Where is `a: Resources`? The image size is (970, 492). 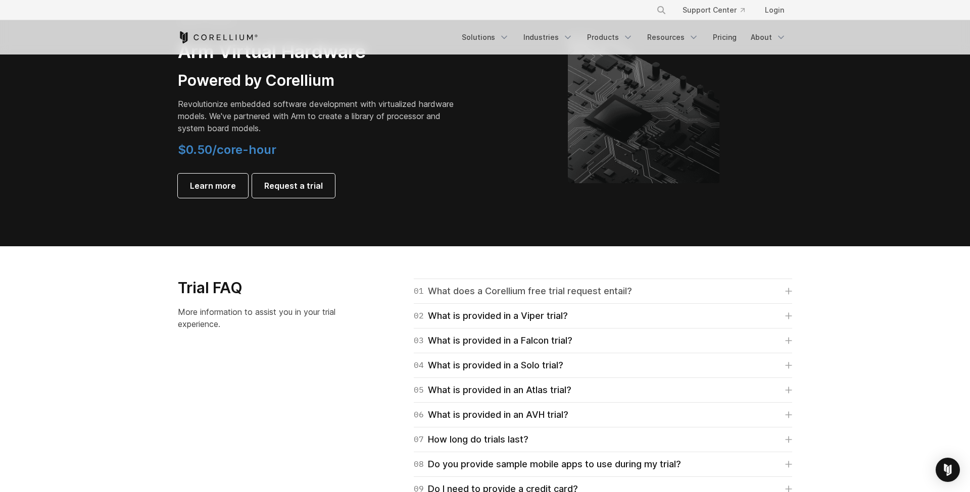 a: Resources is located at coordinates (673, 37).